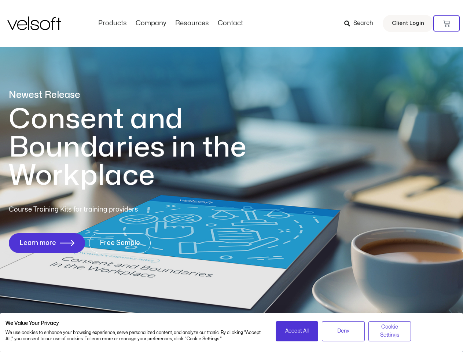 This screenshot has height=352, width=463. Describe the element at coordinates (135, 323) in the screenshot. I see `h2: We Value Your Privacy` at that location.